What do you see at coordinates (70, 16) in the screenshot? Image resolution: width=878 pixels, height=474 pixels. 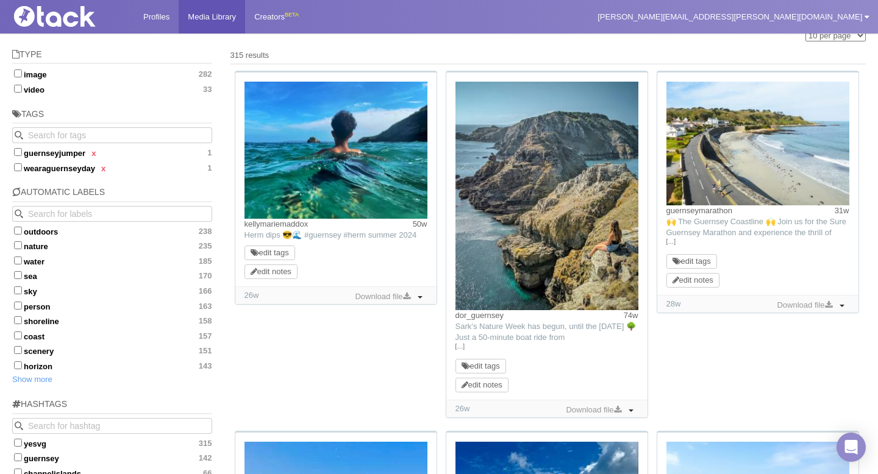 I see `img: Tack` at bounding box center [70, 16].